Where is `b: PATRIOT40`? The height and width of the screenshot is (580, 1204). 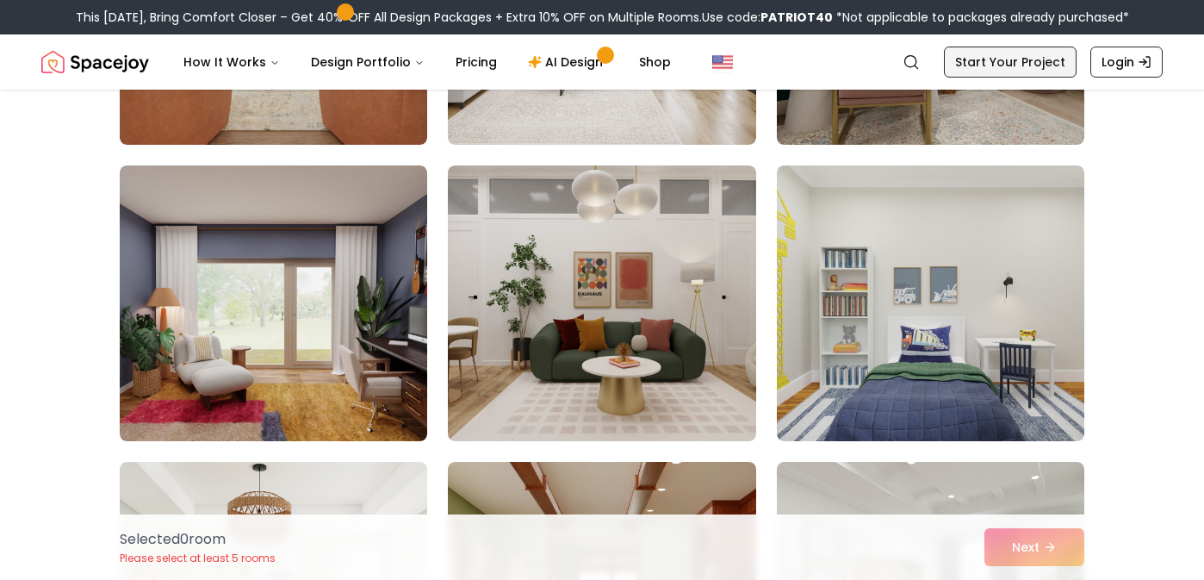
b: PATRIOT40 is located at coordinates (797, 17).